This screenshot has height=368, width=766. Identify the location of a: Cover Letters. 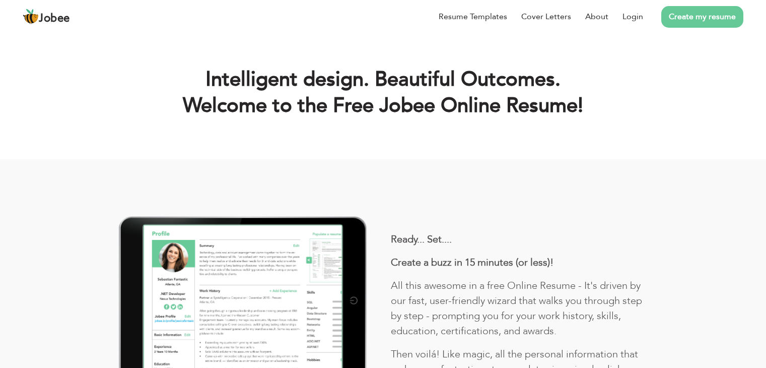
(546, 17).